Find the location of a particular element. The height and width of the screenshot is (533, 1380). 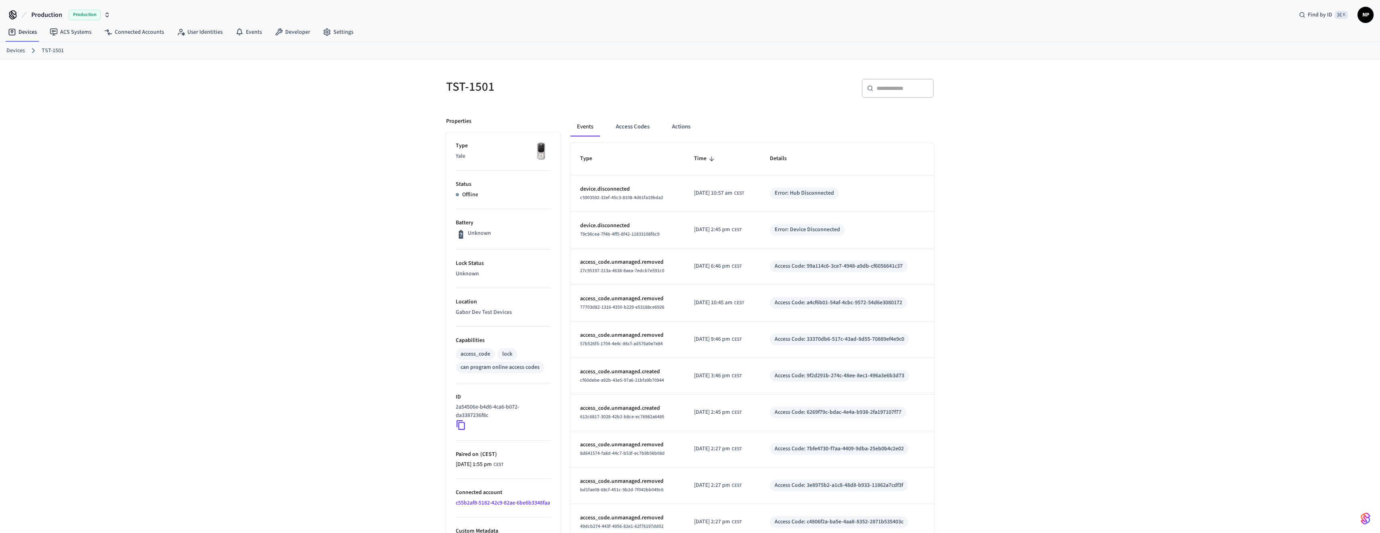

span: Time is located at coordinates (705, 158).